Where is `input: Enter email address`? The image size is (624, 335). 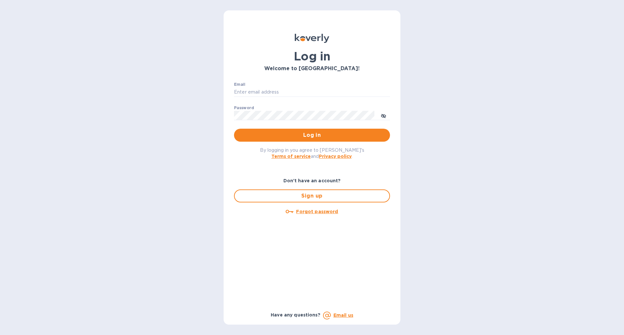 input: Enter email address is located at coordinates (312, 92).